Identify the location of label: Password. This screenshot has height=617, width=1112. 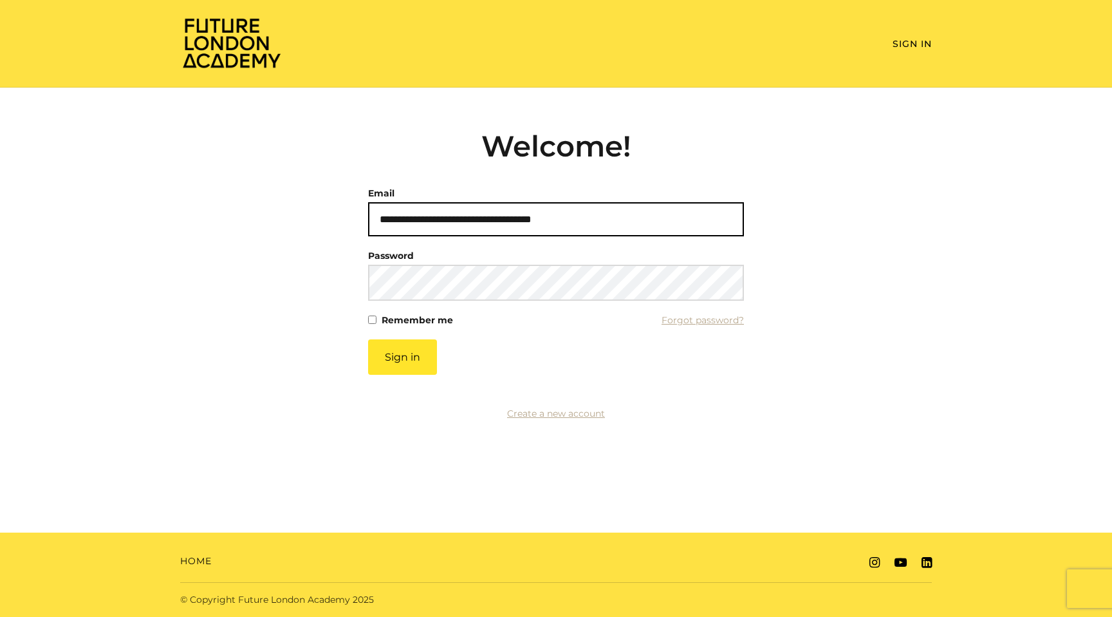
(391, 256).